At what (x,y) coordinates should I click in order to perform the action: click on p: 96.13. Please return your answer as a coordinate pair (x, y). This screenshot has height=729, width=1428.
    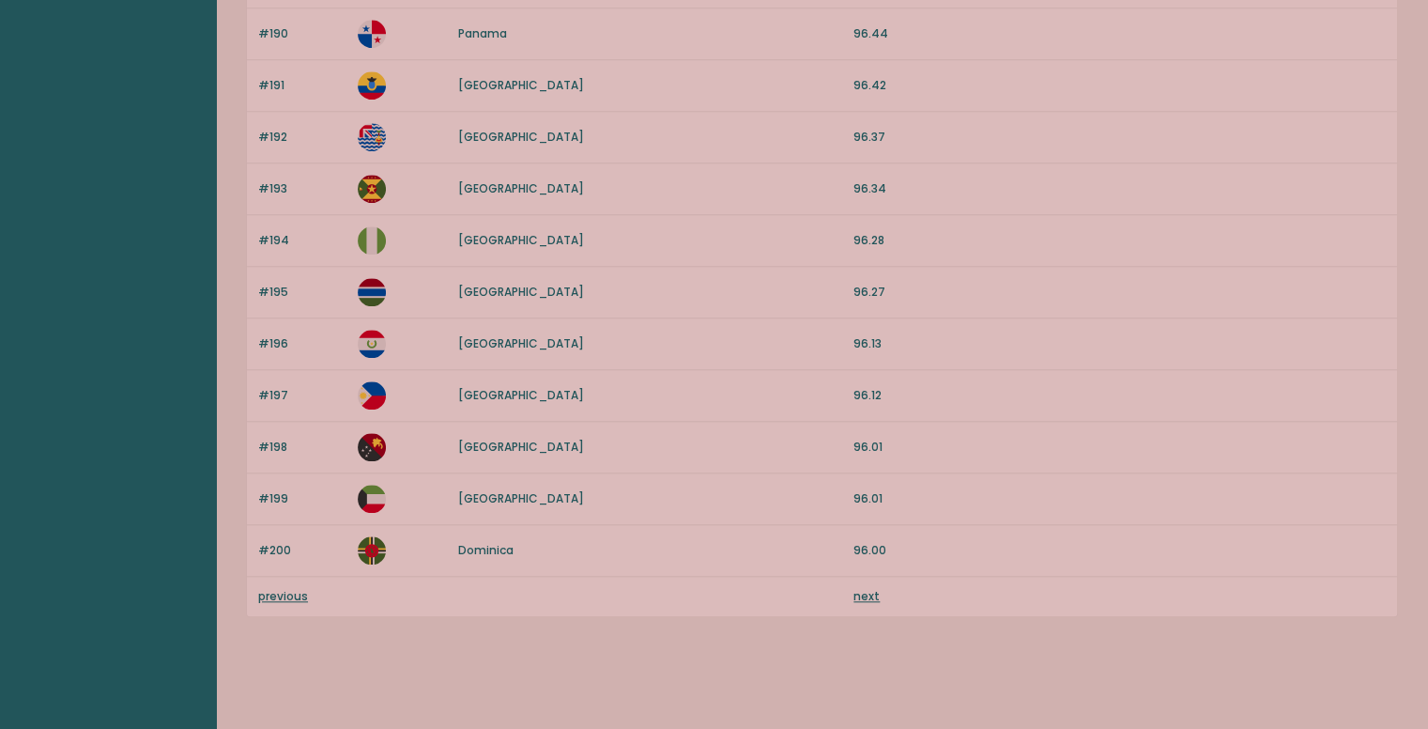
    Looking at the image, I should click on (1119, 344).